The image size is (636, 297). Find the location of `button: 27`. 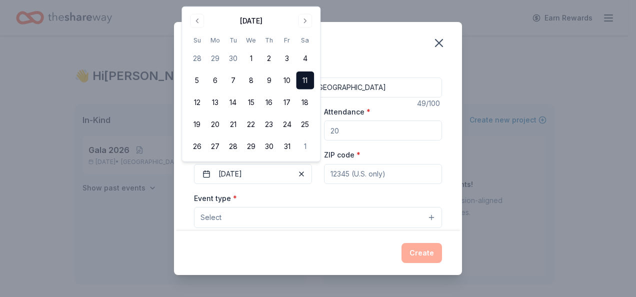

button: 27 is located at coordinates (215, 147).